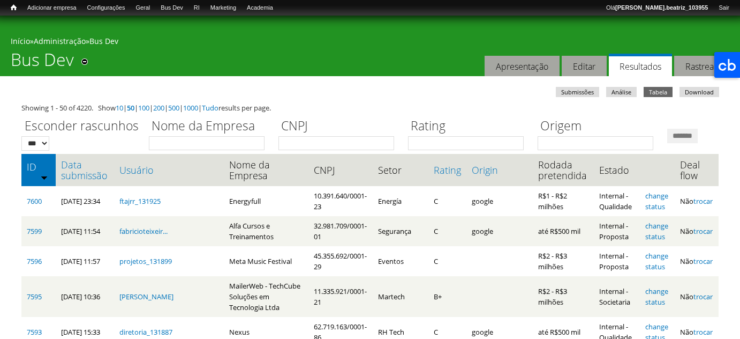 Image resolution: width=740 pixels, height=339 pixels. I want to click on td: Martech, so click(401, 296).